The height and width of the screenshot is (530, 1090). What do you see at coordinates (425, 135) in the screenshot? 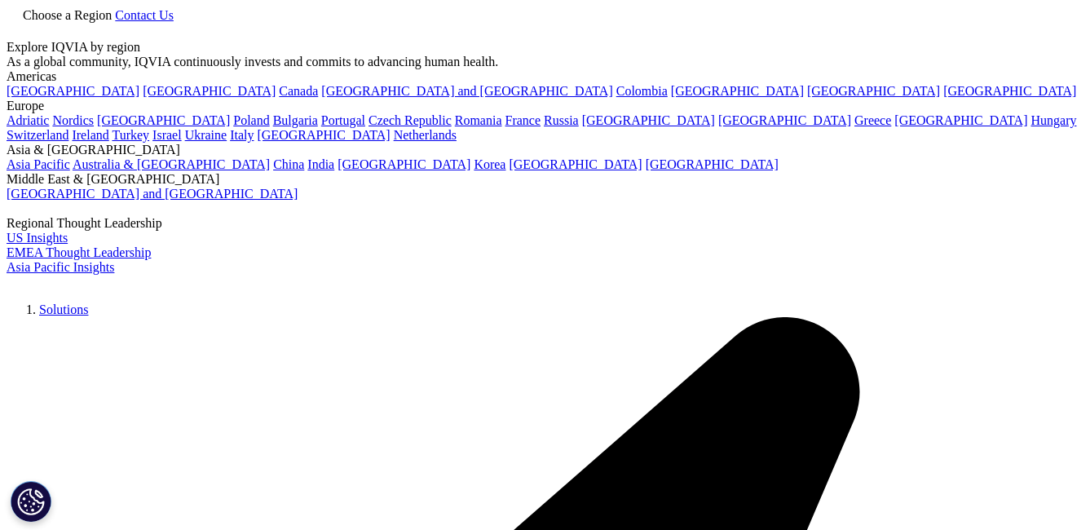
I see `a: Netherlands` at bounding box center [425, 135].